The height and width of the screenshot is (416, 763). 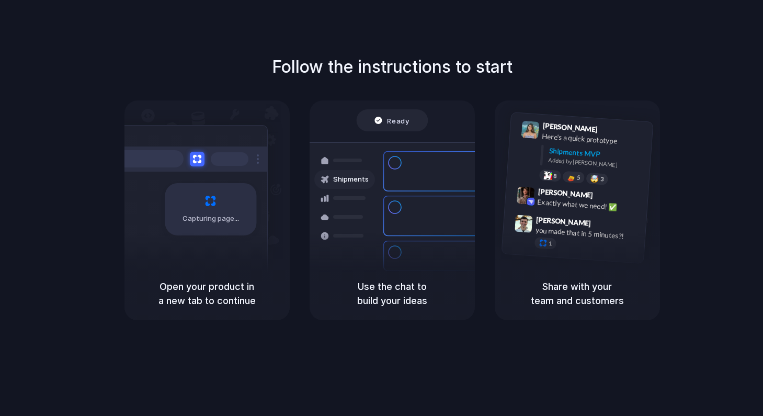 What do you see at coordinates (611, 131) in the screenshot?
I see `span: 9:41 AM` at bounding box center [611, 131].